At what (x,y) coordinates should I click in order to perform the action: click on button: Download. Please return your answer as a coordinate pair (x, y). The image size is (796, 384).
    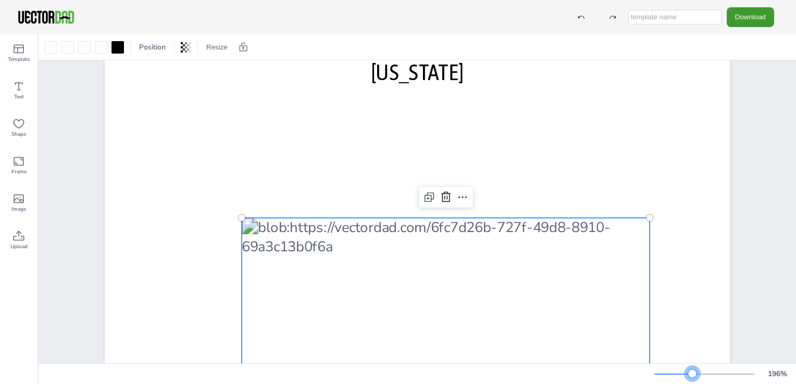
    Looking at the image, I should click on (750, 17).